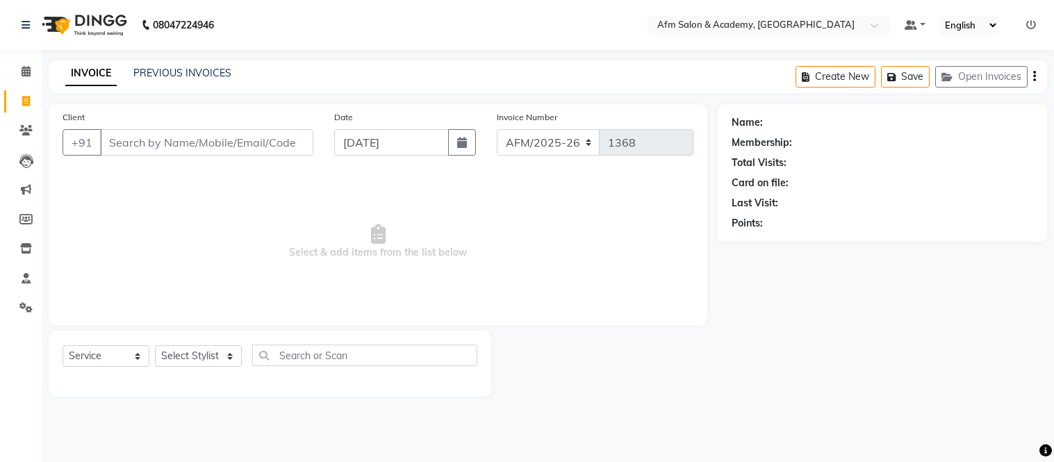 The height and width of the screenshot is (462, 1054). What do you see at coordinates (906, 76) in the screenshot?
I see `button: Save` at bounding box center [906, 76].